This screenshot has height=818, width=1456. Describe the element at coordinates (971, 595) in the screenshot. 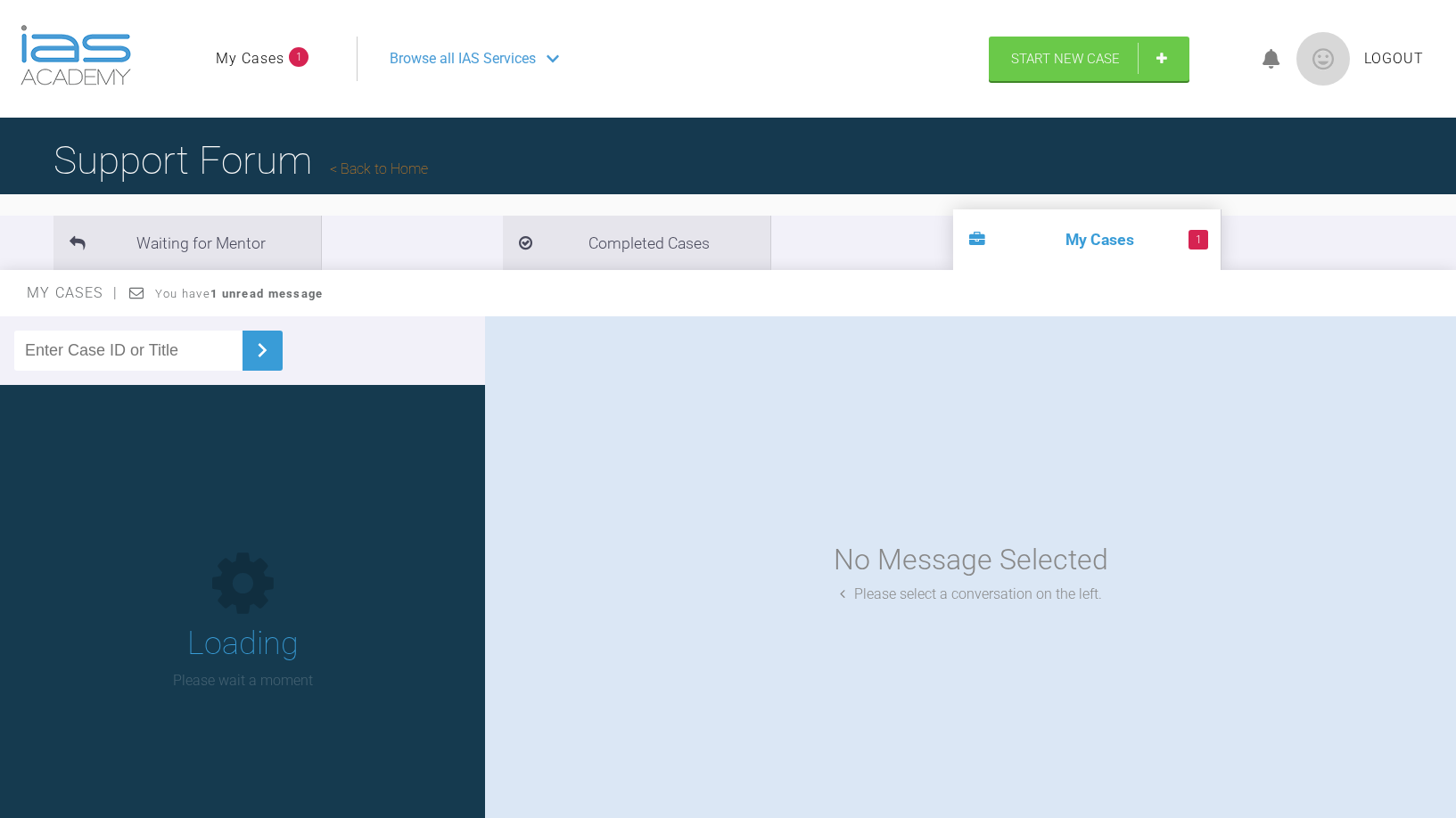

I see `div: Please select a conversation on the left.` at that location.